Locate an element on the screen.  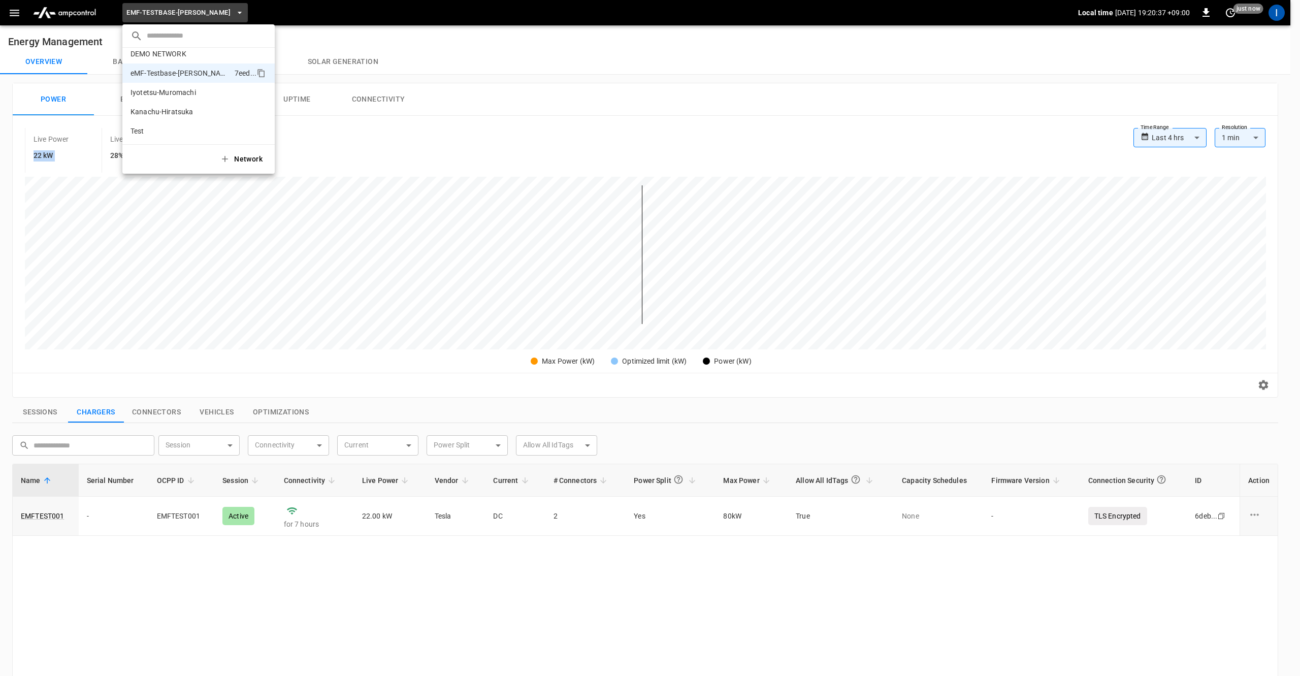
p: Kanachu-Hiratsuka is located at coordinates (181, 112).